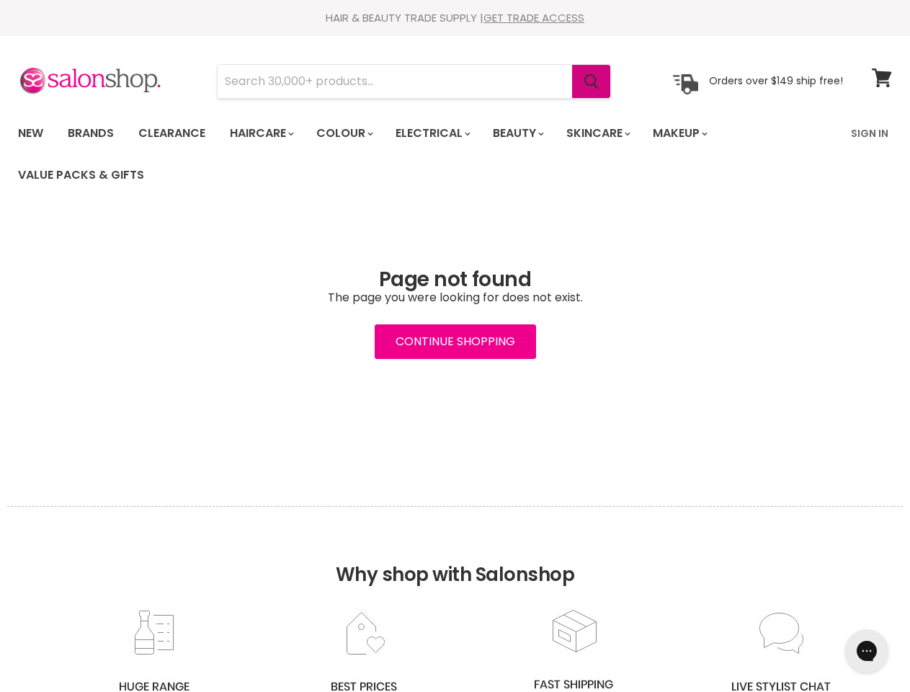  I want to click on a: Beauty, so click(518, 133).